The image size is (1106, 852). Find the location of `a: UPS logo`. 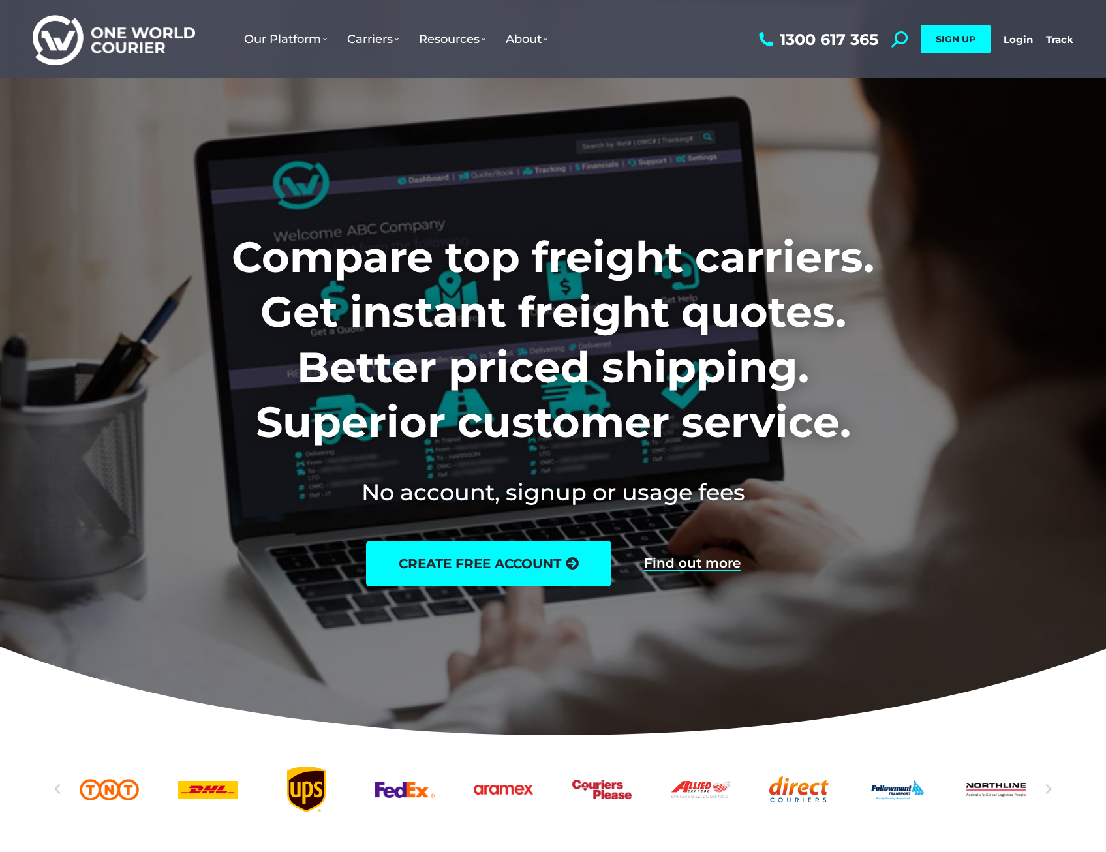

a: UPS logo is located at coordinates (306, 789).